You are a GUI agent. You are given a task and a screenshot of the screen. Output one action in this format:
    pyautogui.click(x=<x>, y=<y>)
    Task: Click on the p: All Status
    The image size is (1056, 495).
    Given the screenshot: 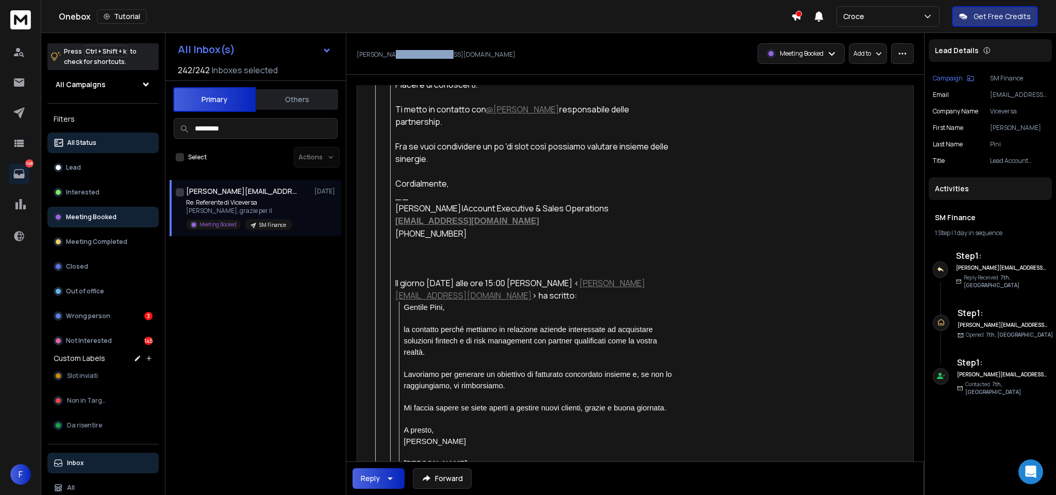 What is the action you would take?
    pyautogui.click(x=81, y=143)
    